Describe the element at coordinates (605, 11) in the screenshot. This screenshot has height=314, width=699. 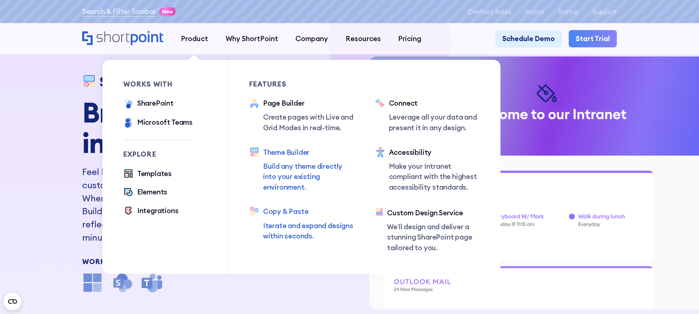
I see `a: Support` at that location.